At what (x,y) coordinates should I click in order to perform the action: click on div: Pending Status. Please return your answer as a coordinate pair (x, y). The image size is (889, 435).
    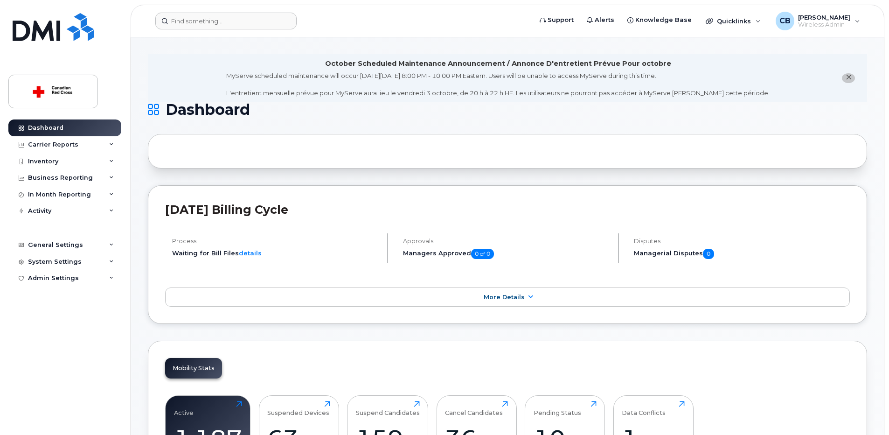
    Looking at the image, I should click on (558, 408).